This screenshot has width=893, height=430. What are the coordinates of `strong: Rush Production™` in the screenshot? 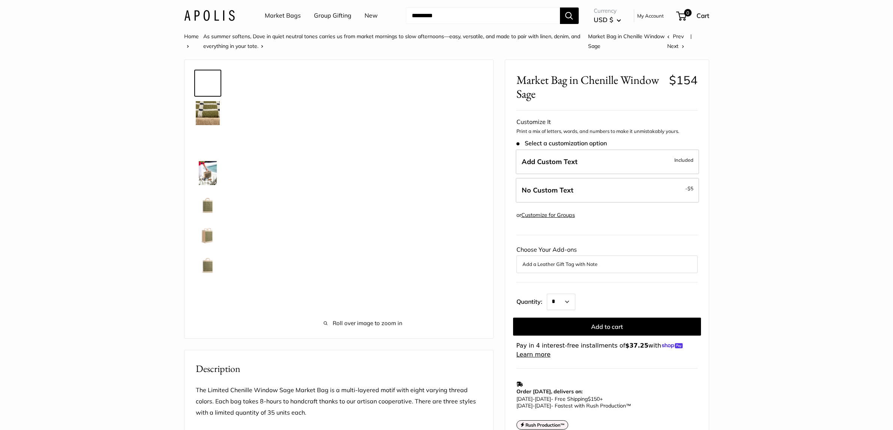 It's located at (545, 425).